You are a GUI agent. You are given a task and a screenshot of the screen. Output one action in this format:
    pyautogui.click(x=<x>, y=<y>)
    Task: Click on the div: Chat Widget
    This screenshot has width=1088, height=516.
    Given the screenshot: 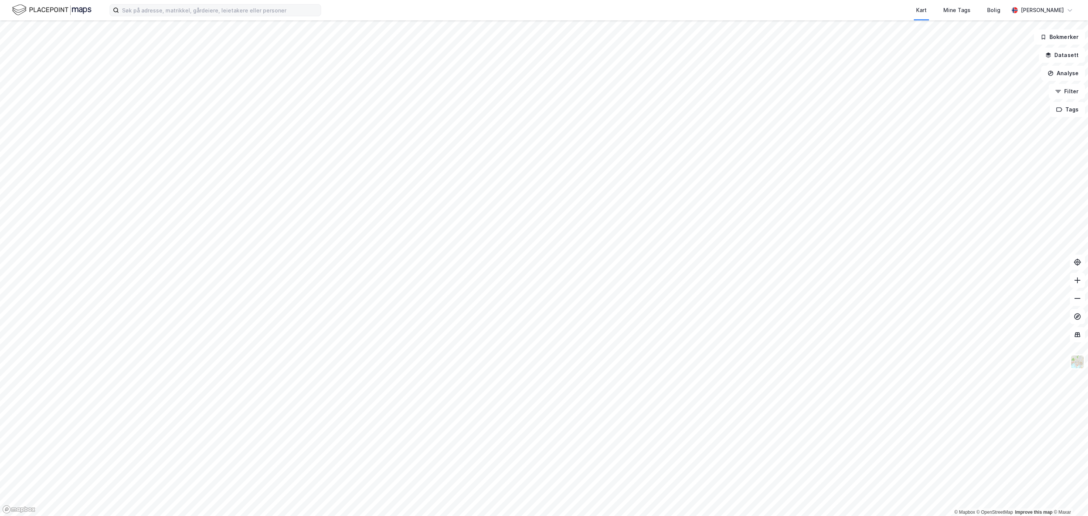 What is the action you would take?
    pyautogui.click(x=1069, y=498)
    